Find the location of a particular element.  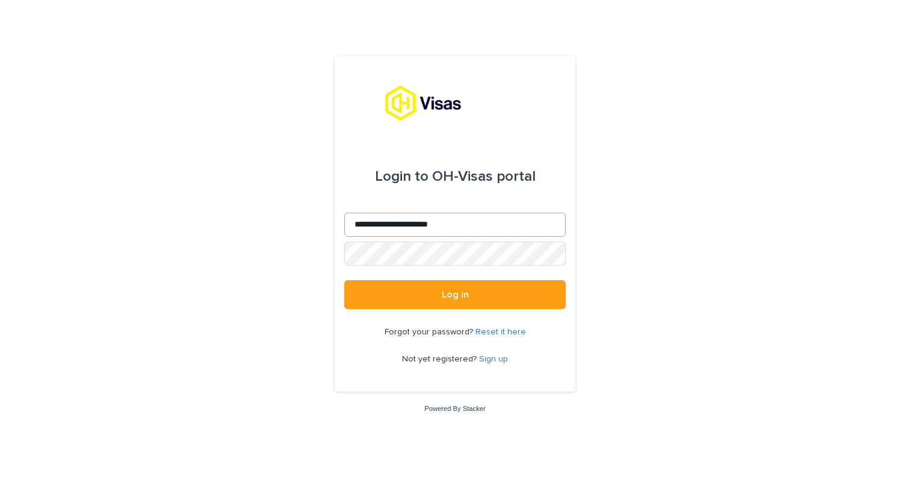

a: Reset it here is located at coordinates (501, 332).